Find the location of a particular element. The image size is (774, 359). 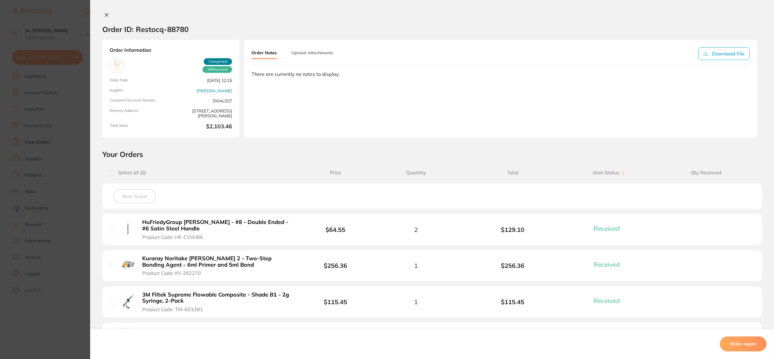

span: Order Date is located at coordinates (139, 80).